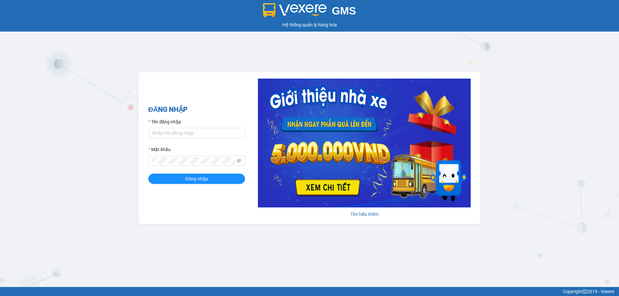  I want to click on input: Tên đăng nhập, so click(197, 133).